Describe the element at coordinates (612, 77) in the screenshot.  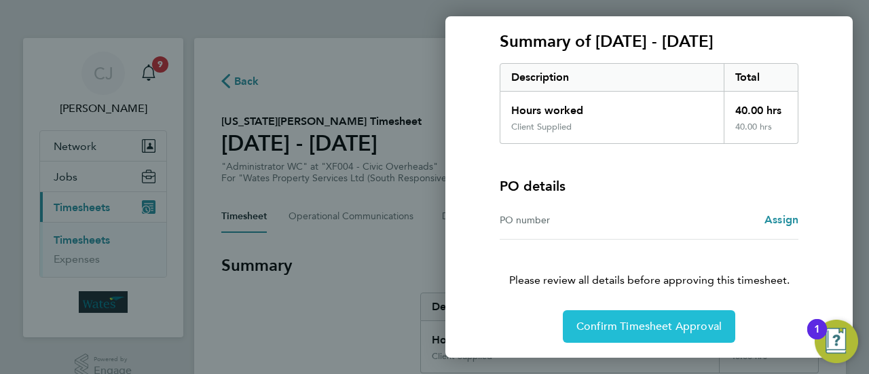
I see `div: Description` at that location.